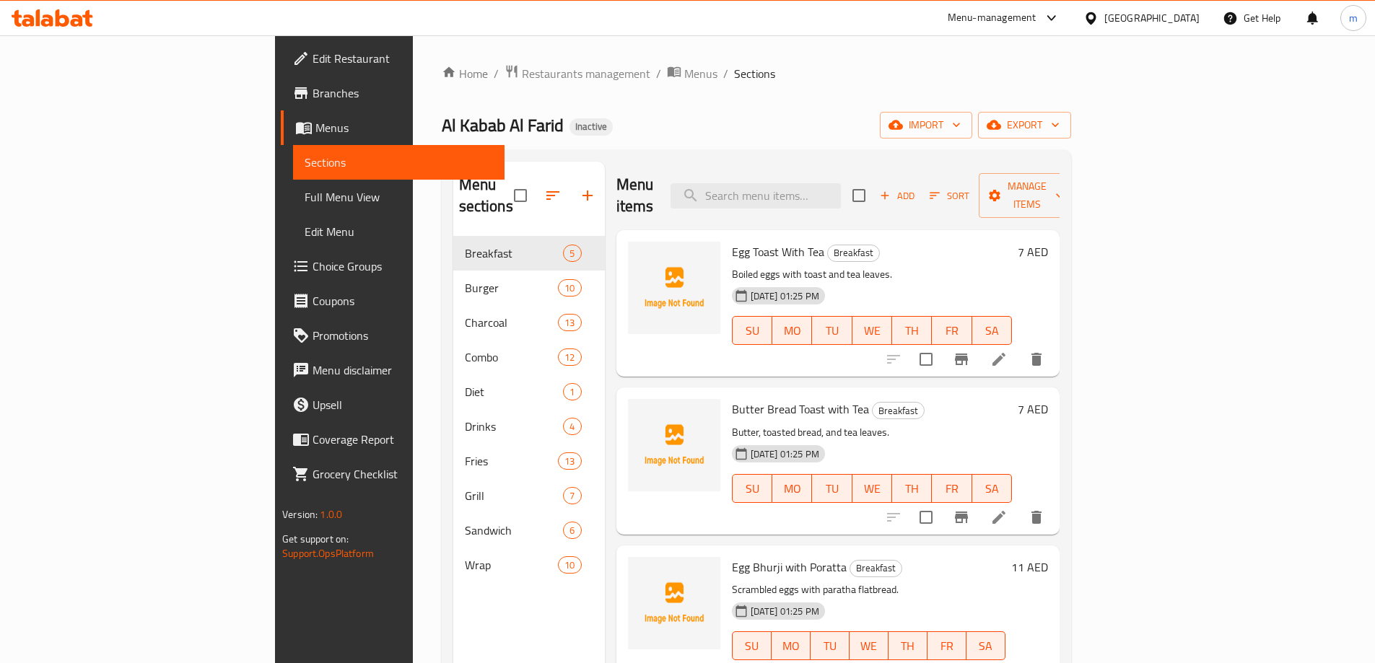 This screenshot has height=663, width=1375. Describe the element at coordinates (529, 427) in the screenshot. I see `div: Drinks4` at that location.